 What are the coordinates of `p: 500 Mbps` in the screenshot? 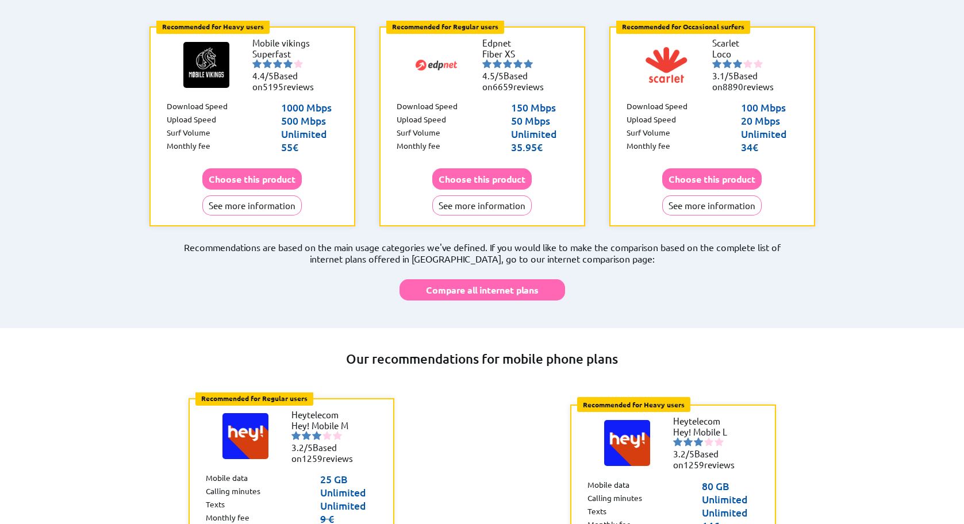 It's located at (309, 120).